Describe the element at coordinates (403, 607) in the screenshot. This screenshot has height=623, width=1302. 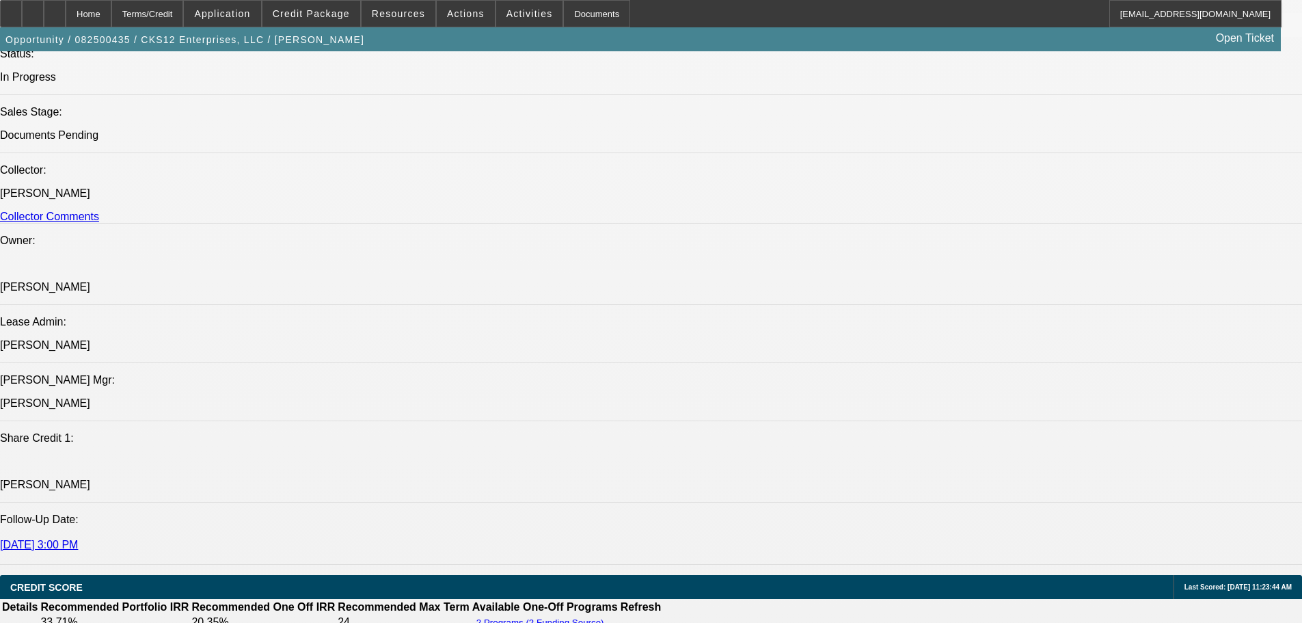
I see `th: Recommended Max Term` at that location.